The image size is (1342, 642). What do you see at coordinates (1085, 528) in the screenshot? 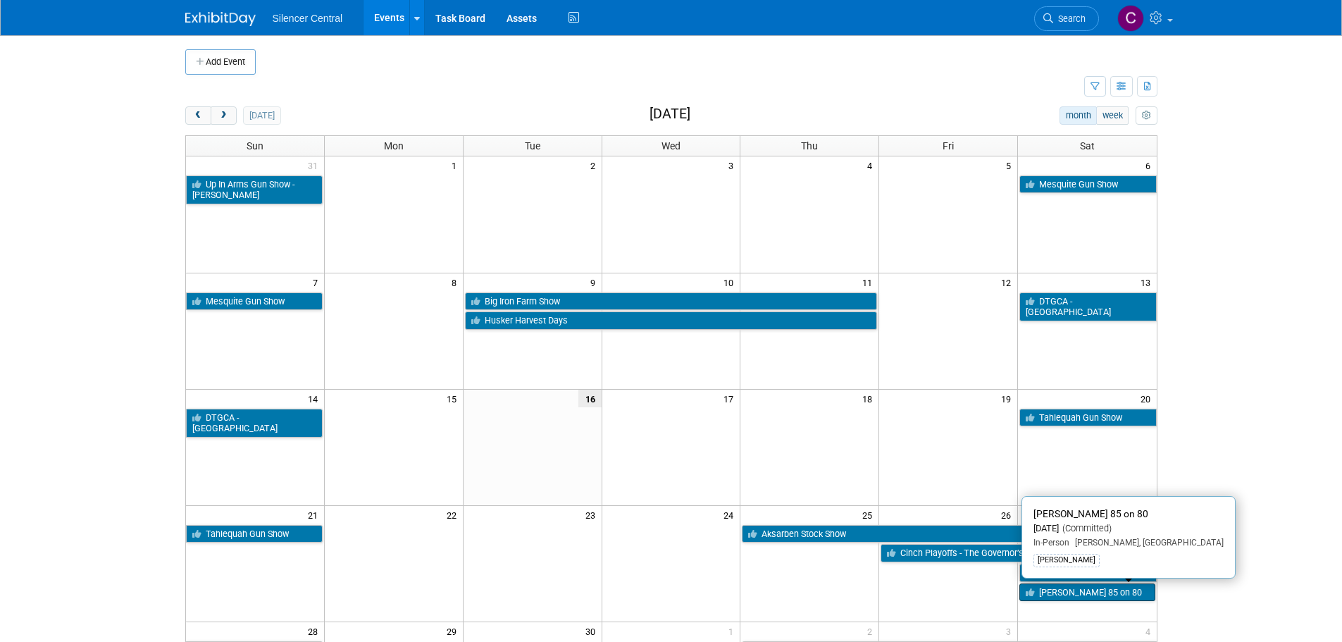
I see `span: (Committed)` at bounding box center [1085, 528].